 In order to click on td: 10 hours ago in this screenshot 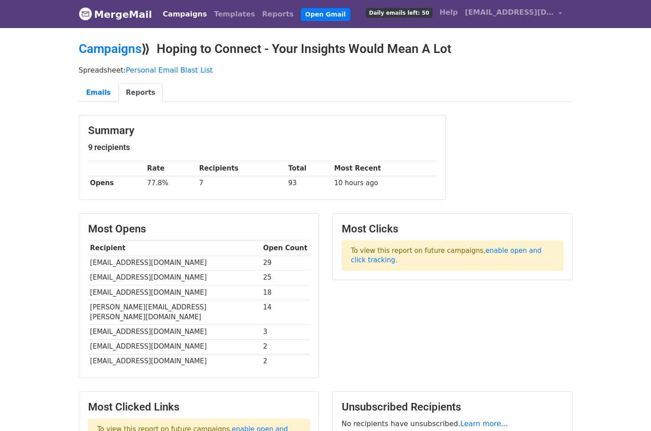, I will do `click(384, 183)`.